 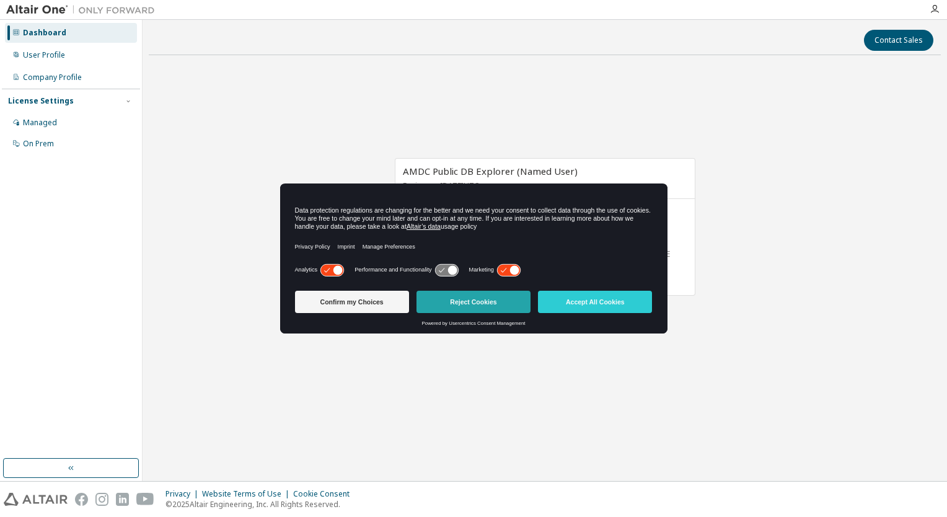 I want to click on img: facebook.svg, so click(x=81, y=499).